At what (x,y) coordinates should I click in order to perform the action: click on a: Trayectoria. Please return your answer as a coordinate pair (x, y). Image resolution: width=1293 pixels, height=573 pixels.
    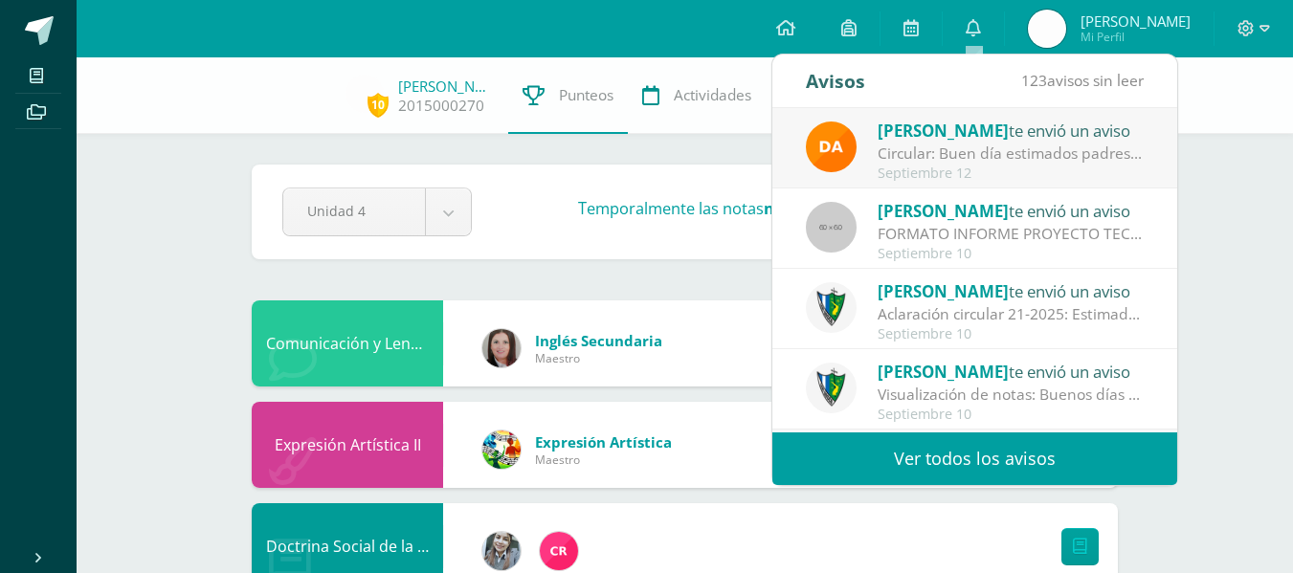
    Looking at the image, I should click on (835, 96).